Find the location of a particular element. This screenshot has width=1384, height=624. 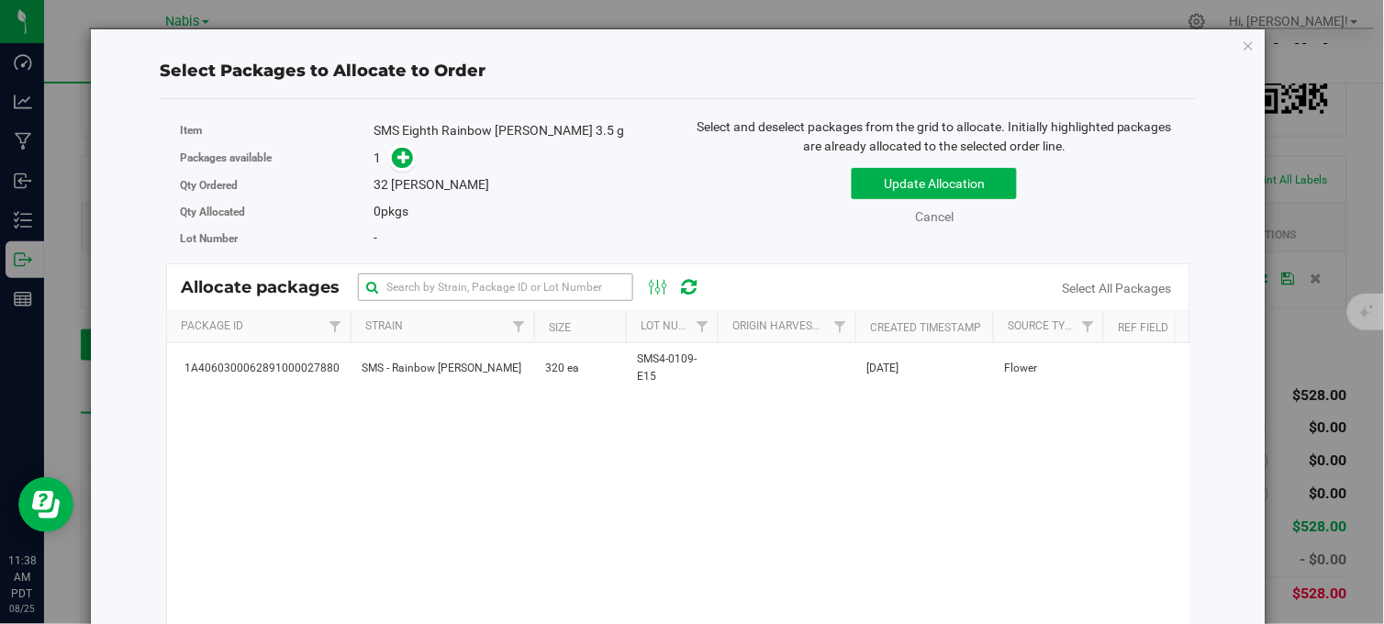

a: Origin Harvests is located at coordinates (779, 326).